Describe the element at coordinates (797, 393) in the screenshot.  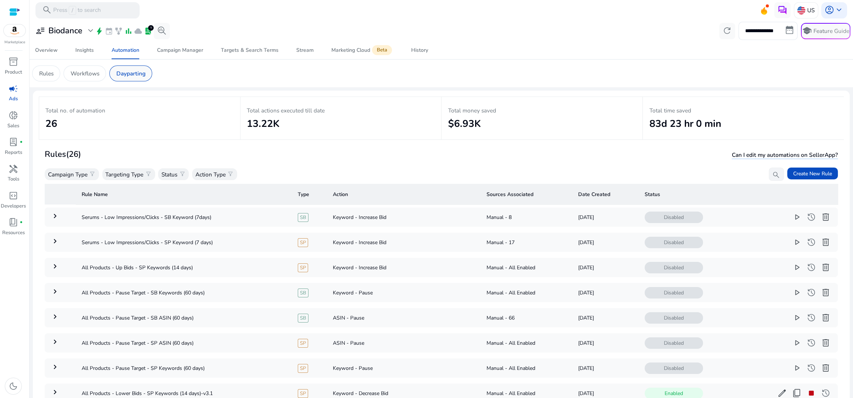
I see `span: content_copy` at that location.